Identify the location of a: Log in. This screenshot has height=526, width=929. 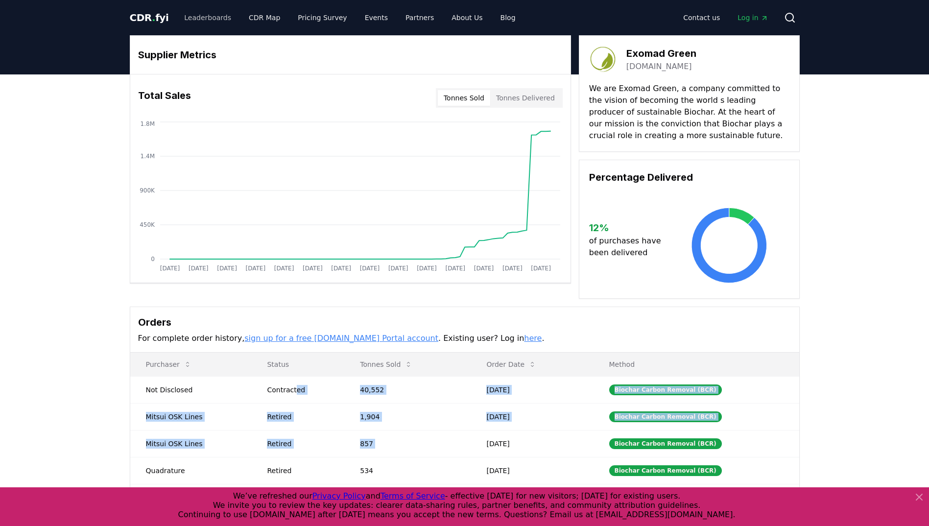
(753, 18).